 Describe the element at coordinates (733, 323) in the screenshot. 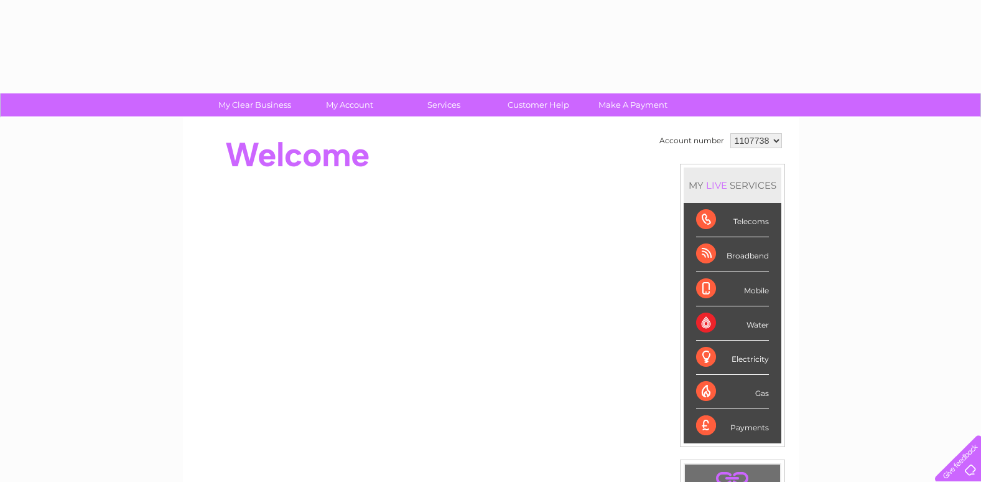

I see `div: Water` at that location.